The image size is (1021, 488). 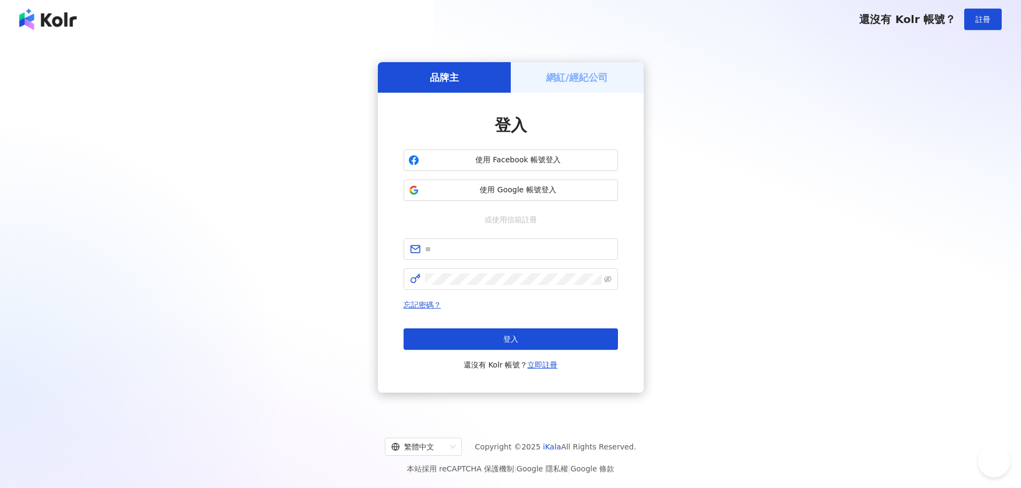 What do you see at coordinates (48, 19) in the screenshot?
I see `img: logo` at bounding box center [48, 19].